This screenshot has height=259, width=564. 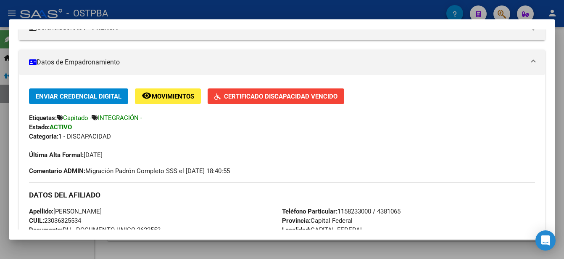 What do you see at coordinates (342, 211) in the screenshot?
I see `span: 1158233000 / 4381065` at bounding box center [342, 211].